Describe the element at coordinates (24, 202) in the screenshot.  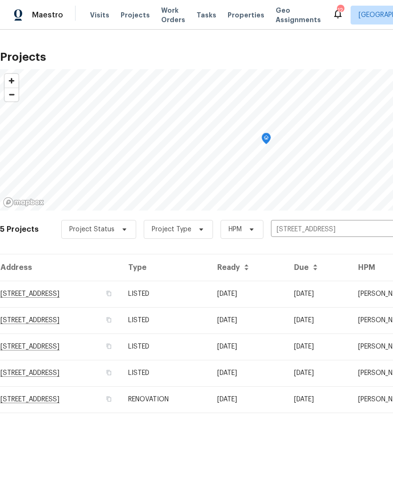
I see `a: Mapbox homepage` at that location.